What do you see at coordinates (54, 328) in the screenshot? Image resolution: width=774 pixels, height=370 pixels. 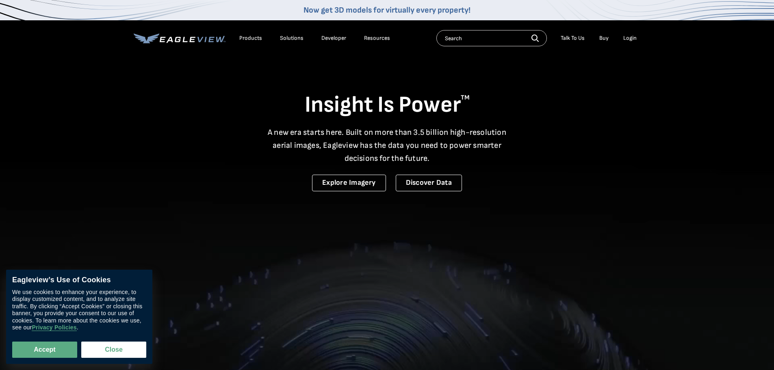 I see `a: Privacy Policies` at bounding box center [54, 328].